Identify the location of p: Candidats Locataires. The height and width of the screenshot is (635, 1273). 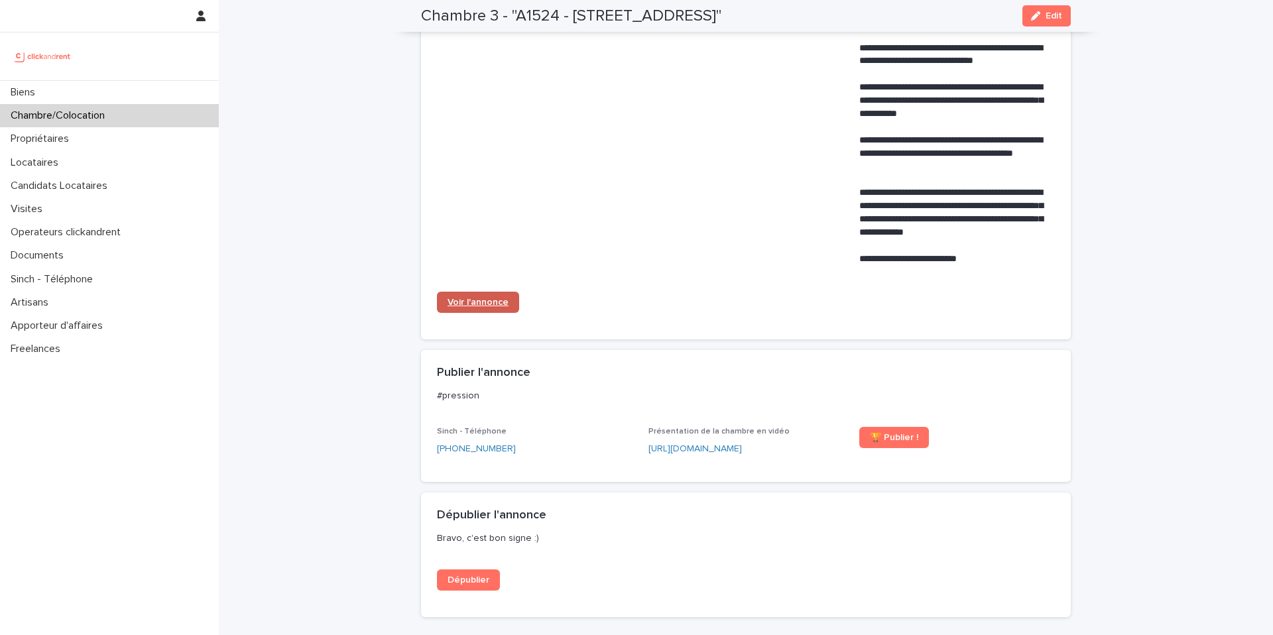
(62, 186).